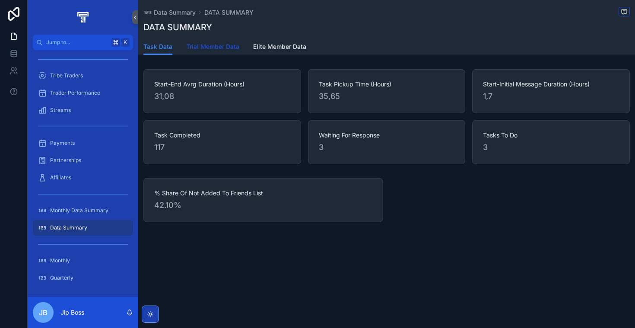 This screenshot has width=635, height=328. What do you see at coordinates (83, 278) in the screenshot?
I see `a: Quarterly` at bounding box center [83, 278].